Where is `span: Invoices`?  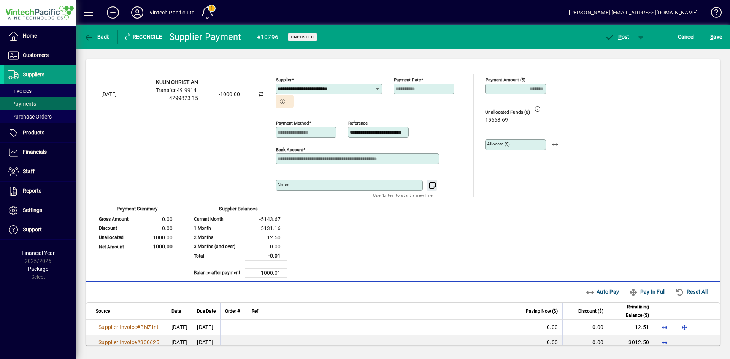
span: Invoices is located at coordinates (19, 91).